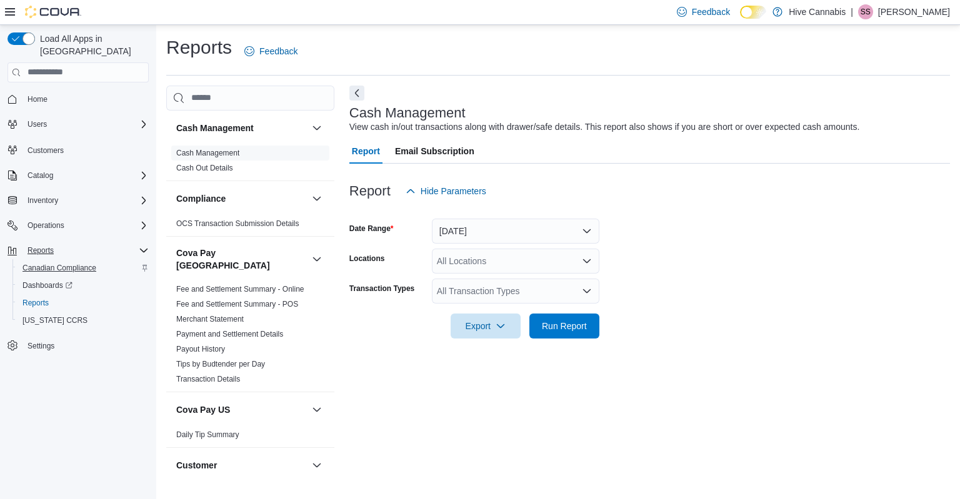 This screenshot has width=960, height=499. Describe the element at coordinates (199, 48) in the screenshot. I see `h1: Reports` at that location.